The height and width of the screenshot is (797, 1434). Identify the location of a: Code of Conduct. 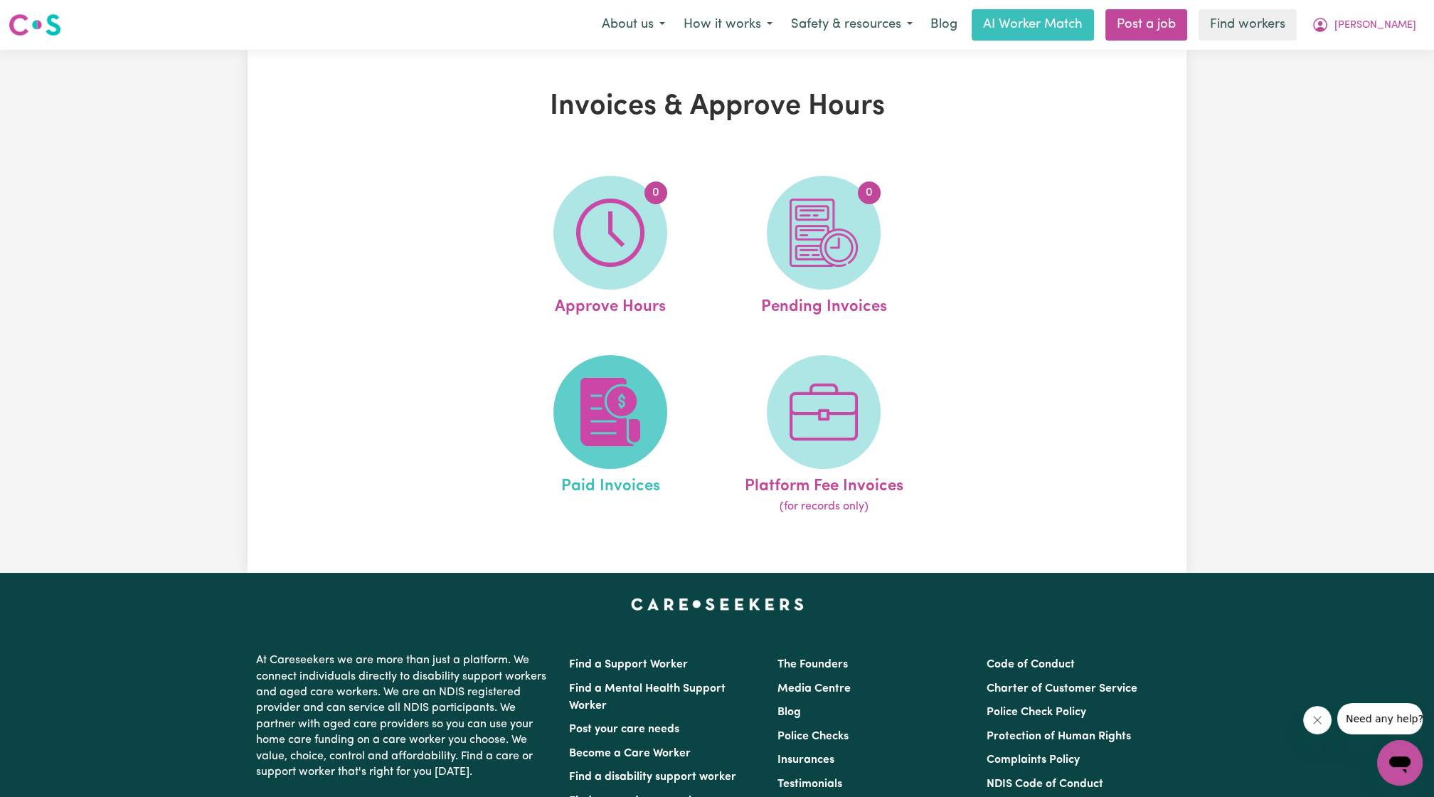
(1031, 665).